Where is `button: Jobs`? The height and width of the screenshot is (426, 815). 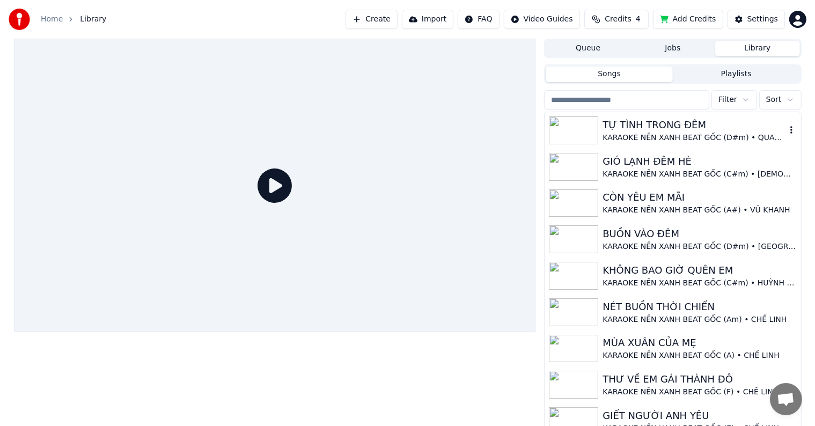
button: Jobs is located at coordinates (673, 48).